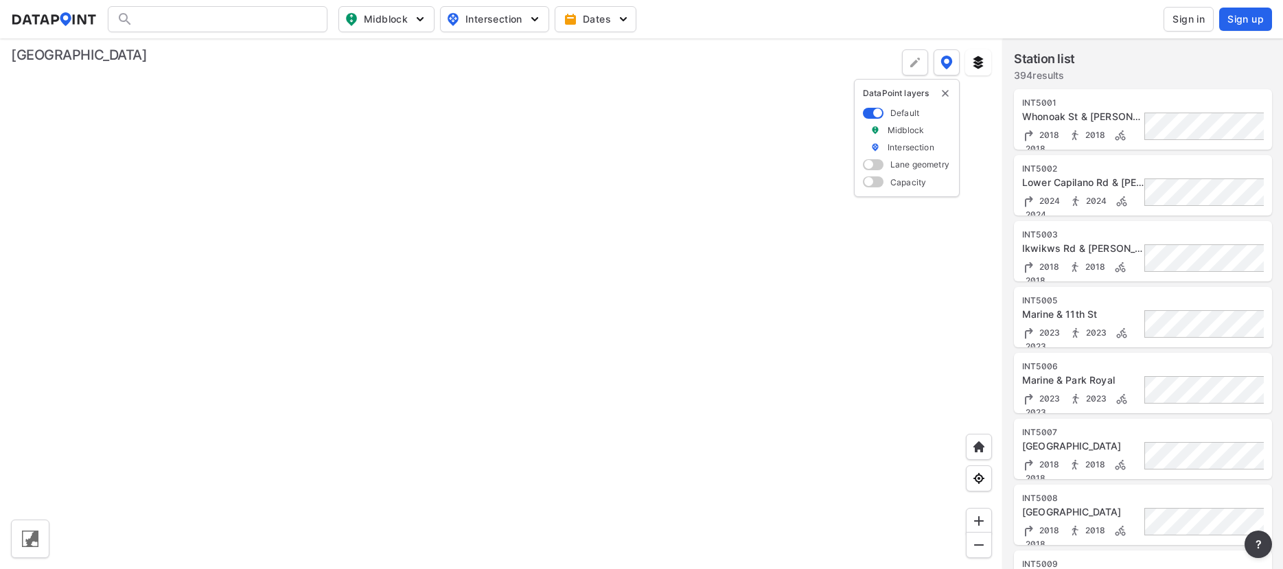 This screenshot has width=1283, height=569. I want to click on button: more, so click(1258, 544).